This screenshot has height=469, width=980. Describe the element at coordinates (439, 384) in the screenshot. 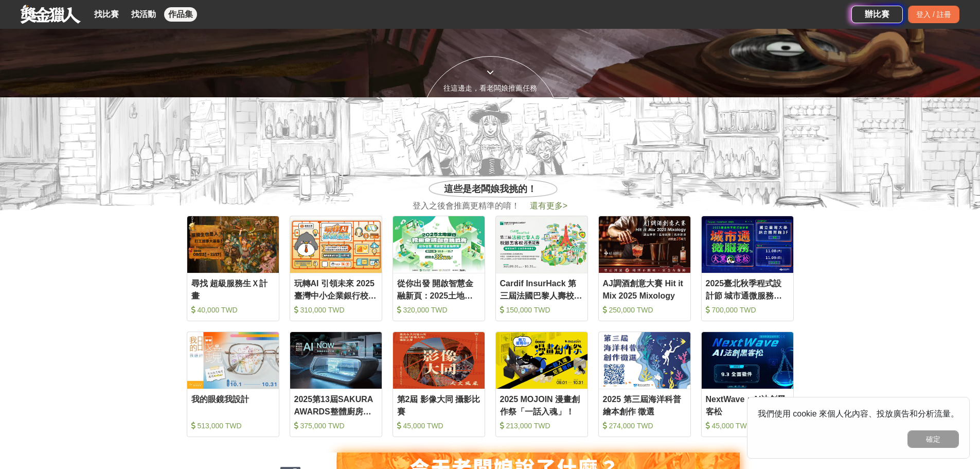

I see `a: Cover Image第2屆 影像大同 攝影比賽 45,000 TWD` at that location.